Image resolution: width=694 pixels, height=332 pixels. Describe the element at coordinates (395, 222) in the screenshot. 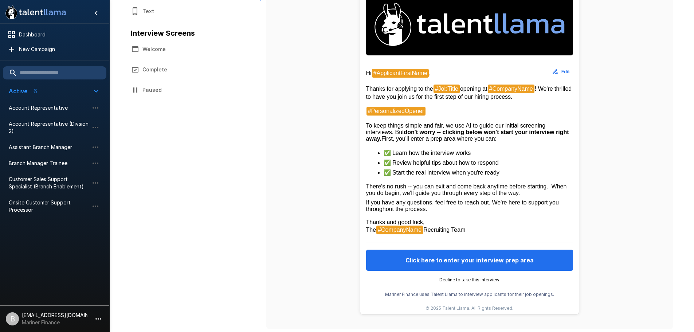

I see `span: Thanks and good luck,` at that location.